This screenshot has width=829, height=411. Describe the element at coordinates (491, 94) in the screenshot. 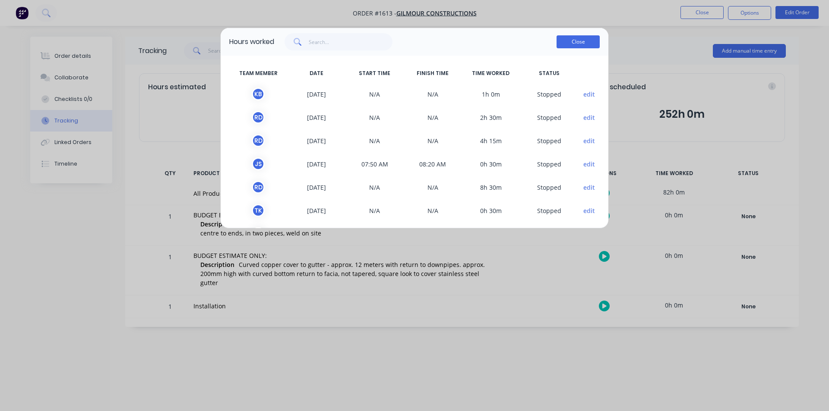

I see `span: 1h 0m` at that location.